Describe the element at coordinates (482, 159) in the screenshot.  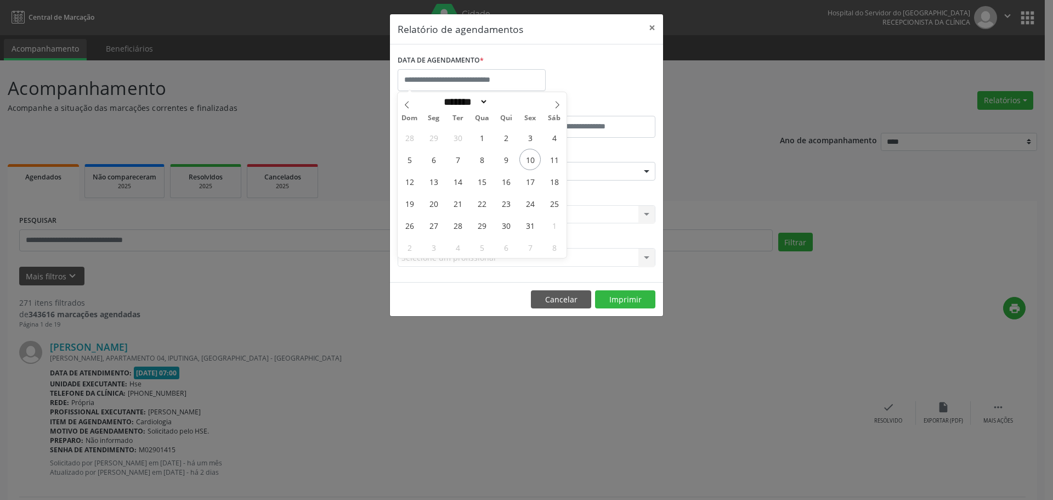
I see `span: Outubro 8, 2025` at that location.